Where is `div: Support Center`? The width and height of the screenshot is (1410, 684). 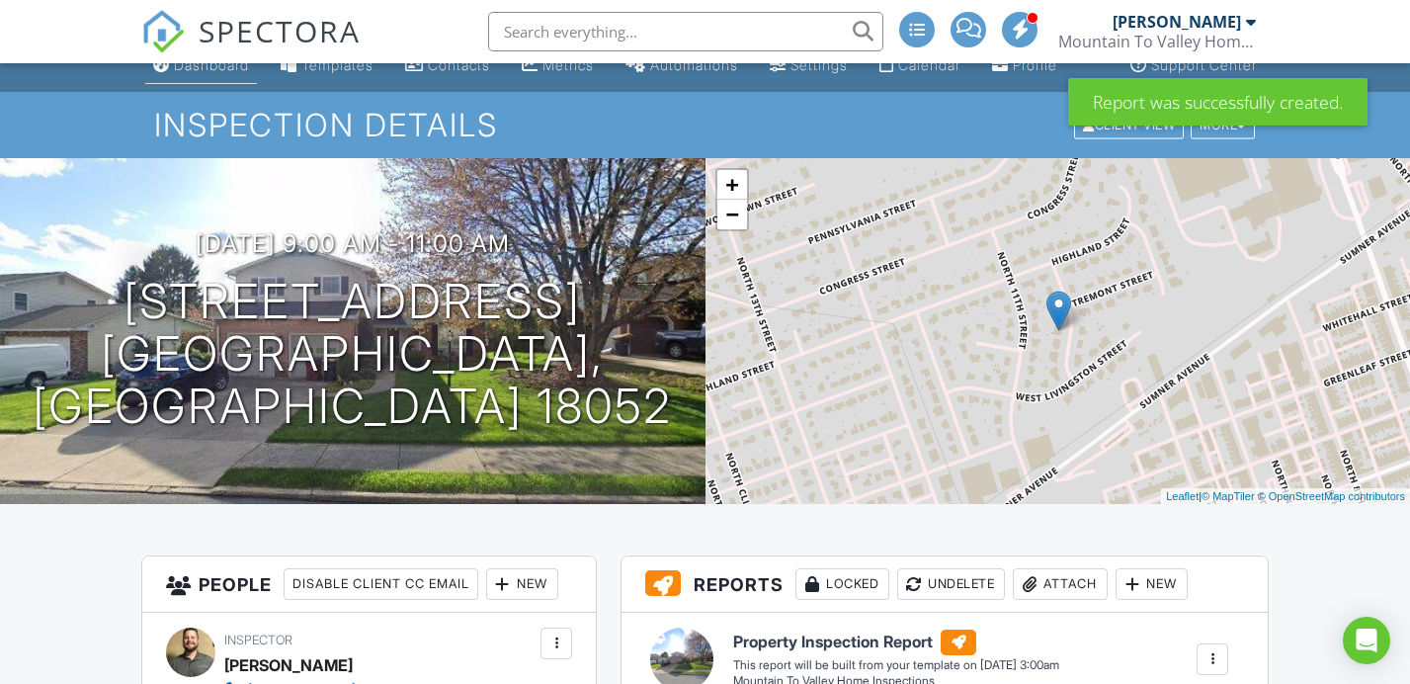 div: Support Center is located at coordinates (1204, 64).